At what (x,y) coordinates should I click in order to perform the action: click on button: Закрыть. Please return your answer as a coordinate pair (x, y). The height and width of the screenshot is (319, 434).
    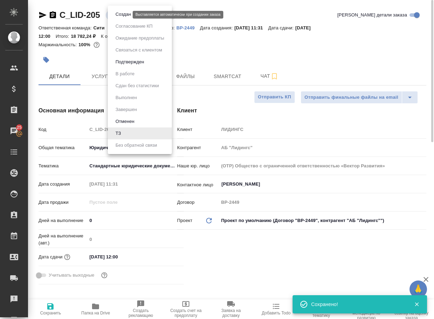
    Looking at the image, I should click on (416, 304).